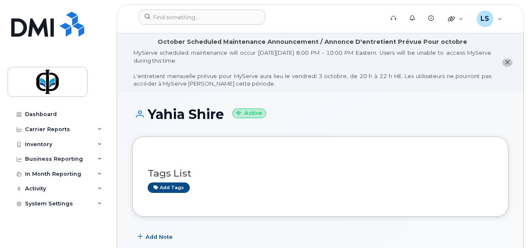 This screenshot has width=528, height=248. Describe the element at coordinates (169, 187) in the screenshot. I see `a: Add tags` at that location.